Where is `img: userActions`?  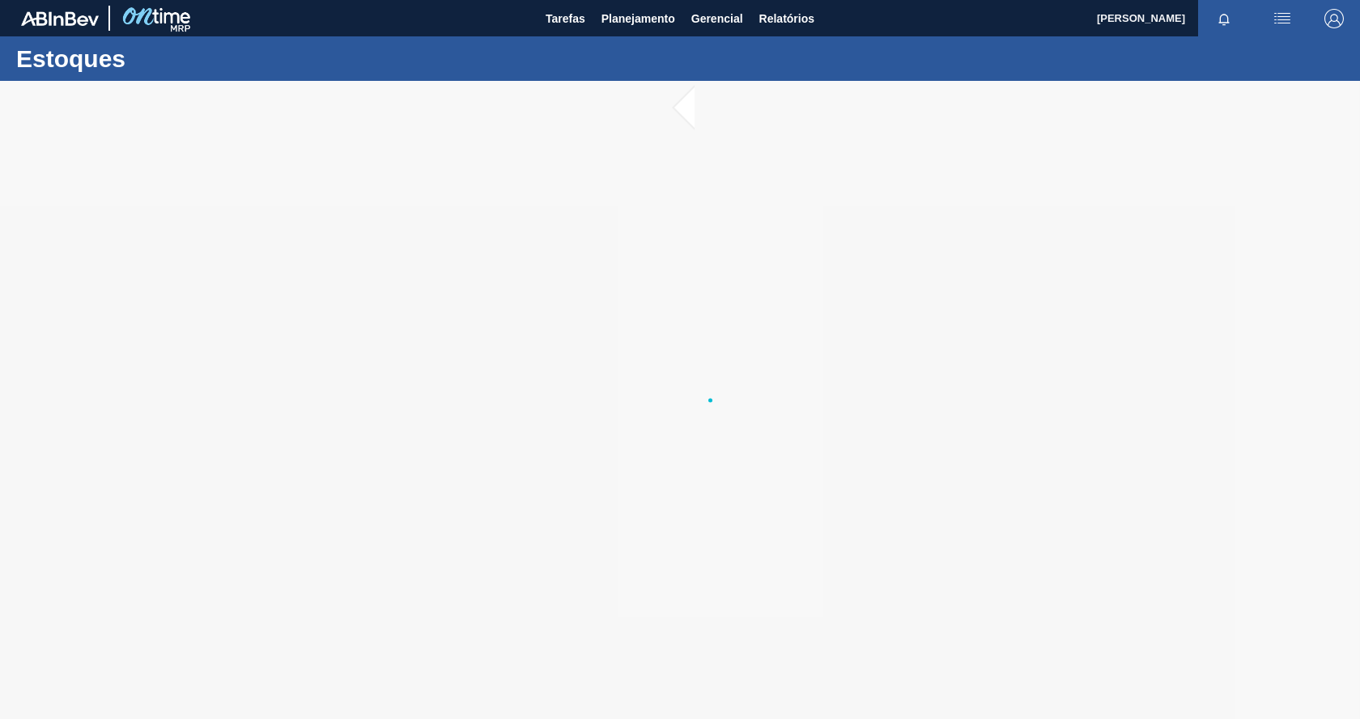
img: userActions is located at coordinates (1282, 19).